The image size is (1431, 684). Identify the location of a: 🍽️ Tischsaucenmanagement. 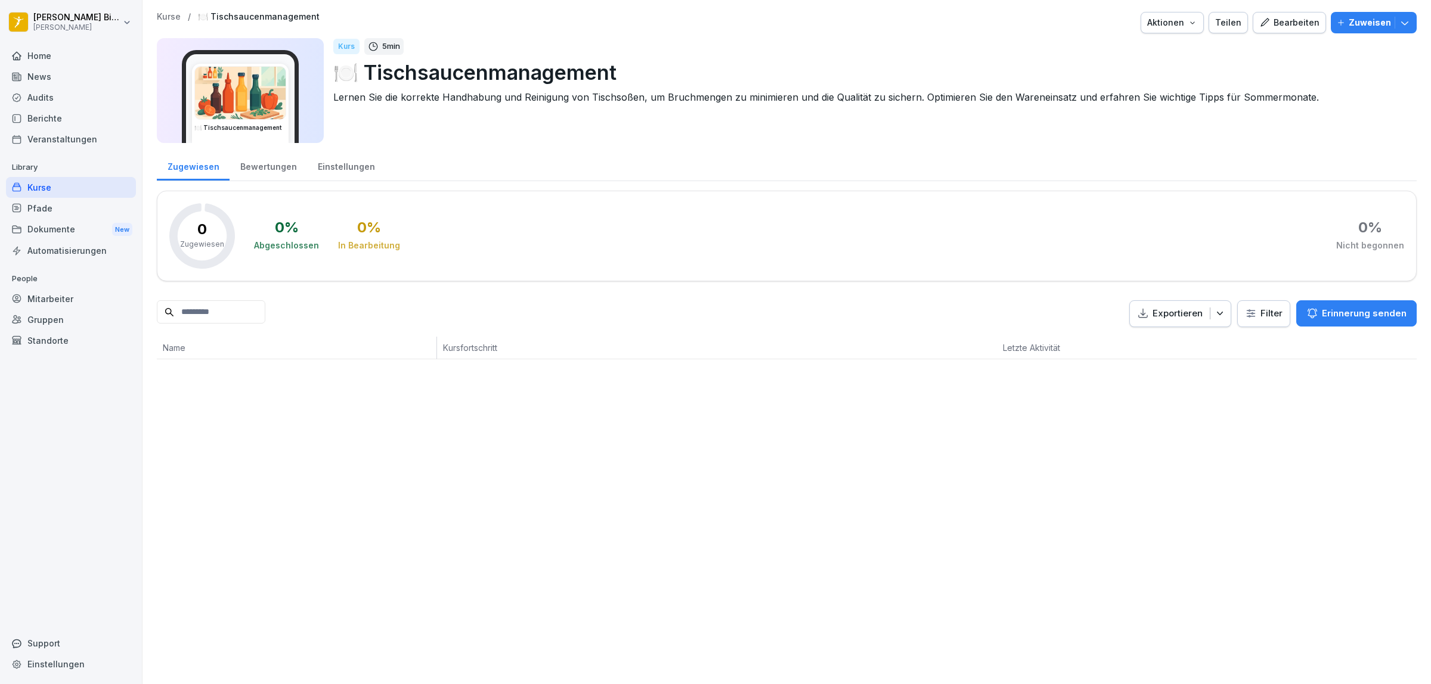
(259, 17).